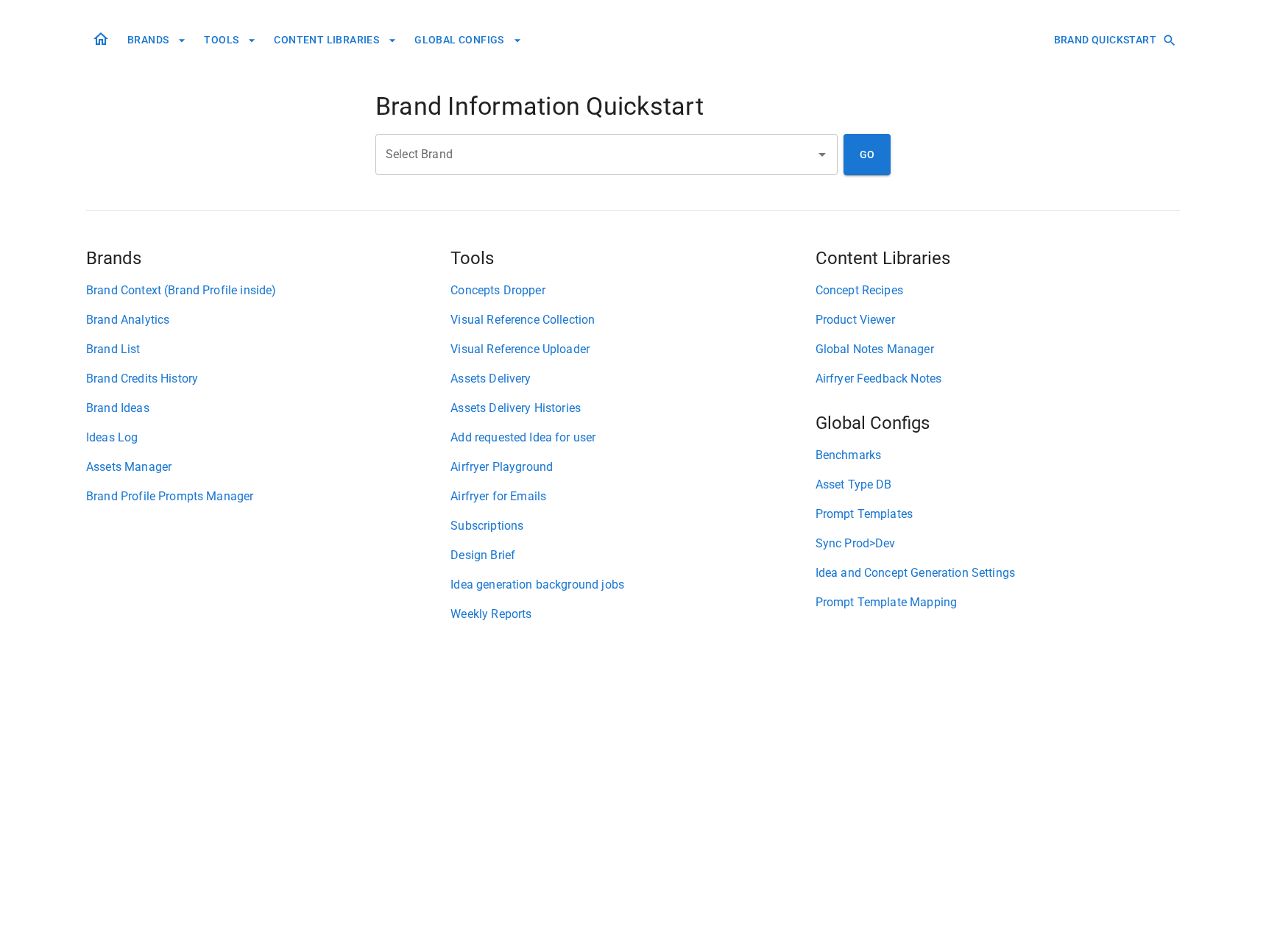 The height and width of the screenshot is (952, 1266). I want to click on a: Idea and Concept Generation Settings, so click(998, 573).